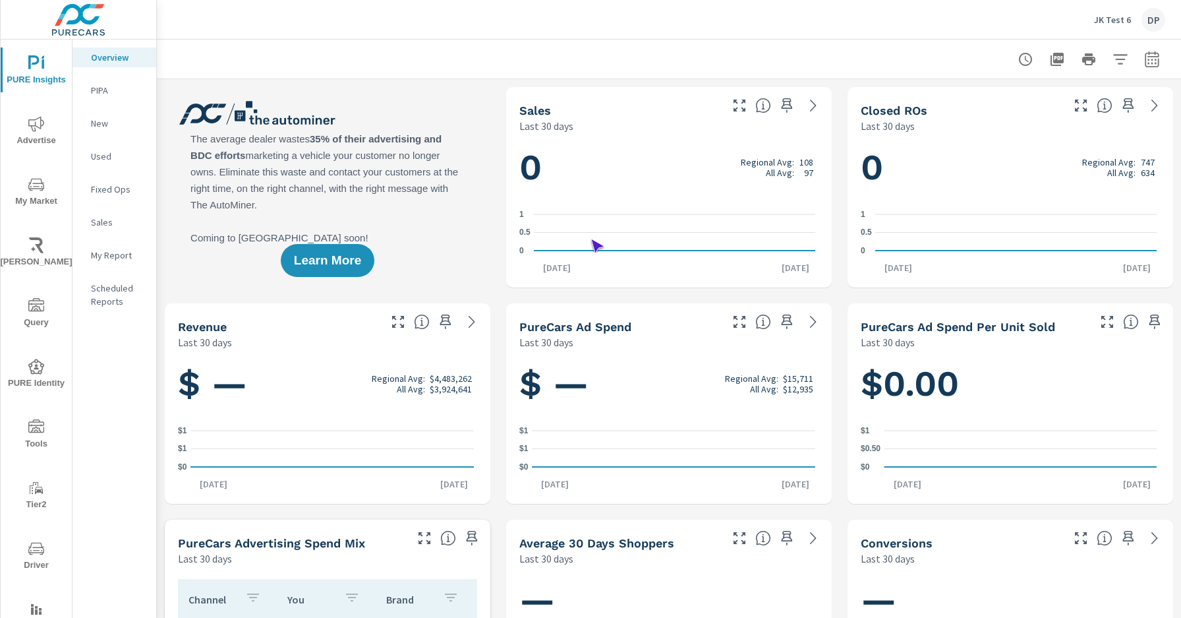 The height and width of the screenshot is (618, 1181). I want to click on p: PIPA, so click(118, 90).